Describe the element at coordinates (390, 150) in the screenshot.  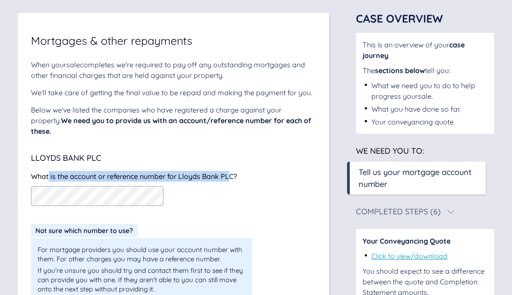
I see `span: We need you to:` at that location.